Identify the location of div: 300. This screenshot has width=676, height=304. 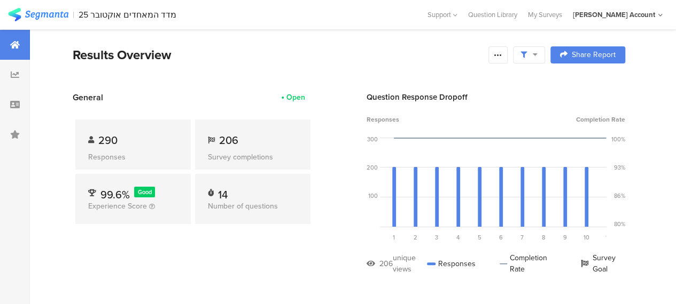
(372, 139).